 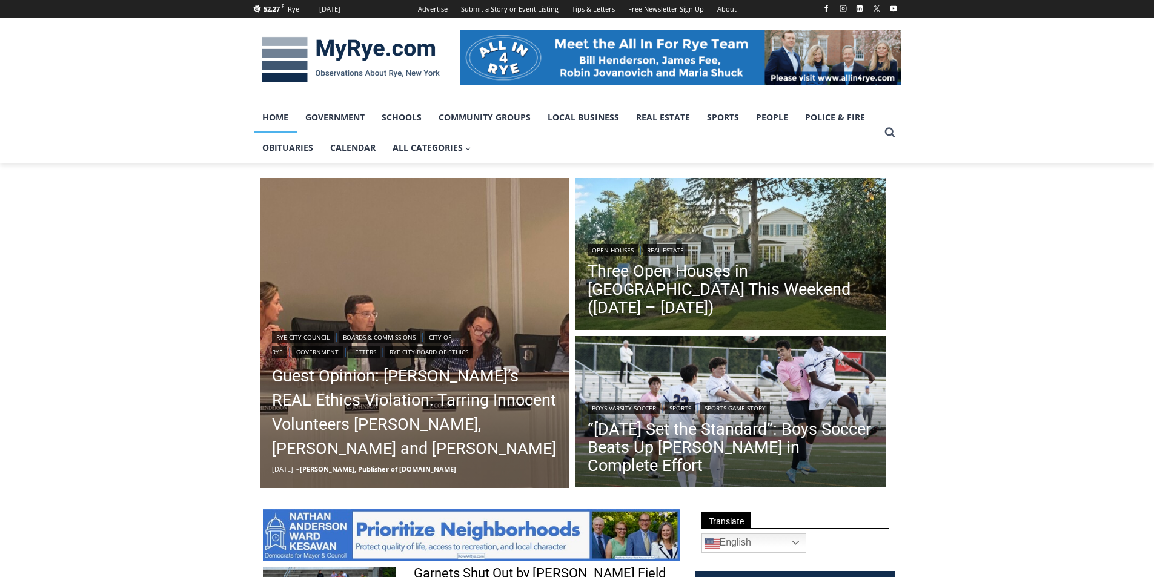 I want to click on span: All Categories, so click(x=432, y=148).